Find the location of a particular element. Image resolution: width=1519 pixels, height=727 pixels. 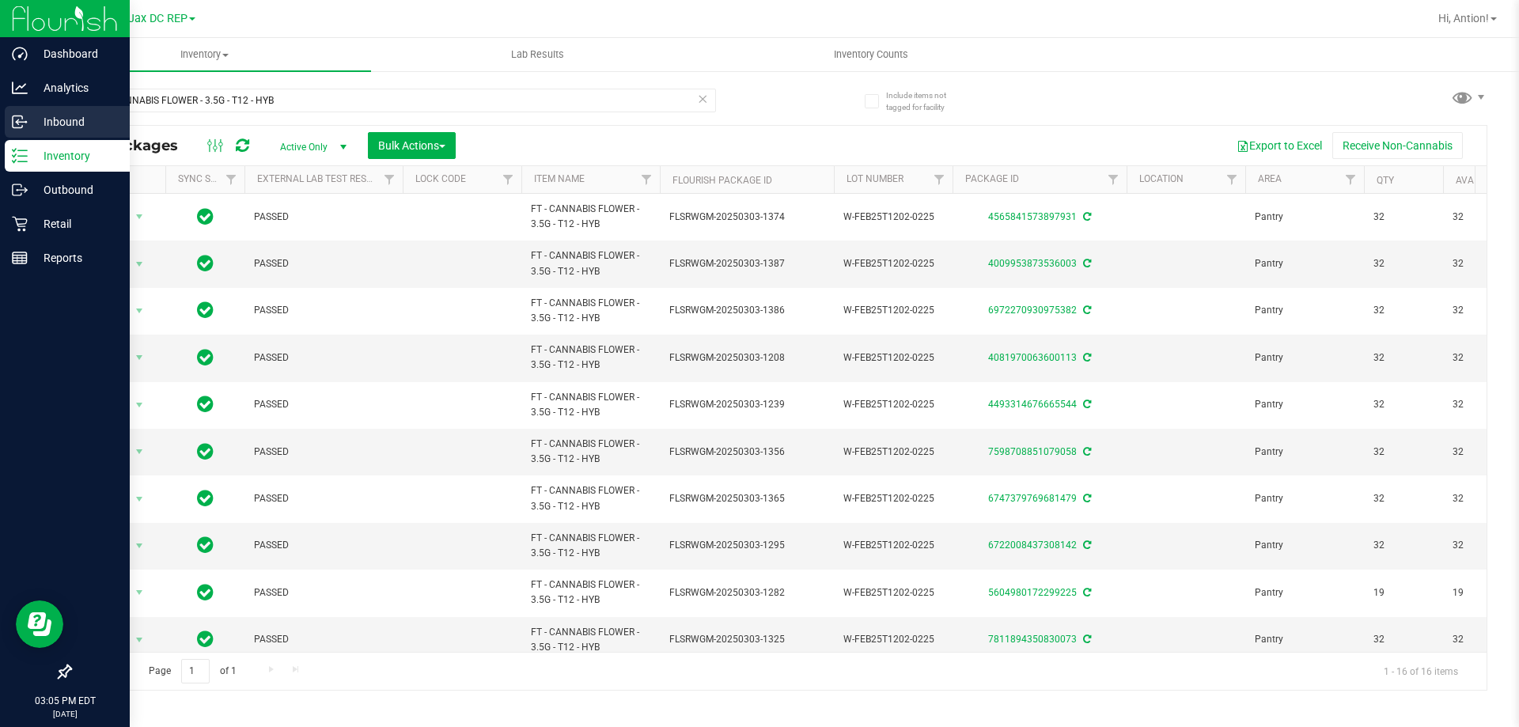

inline-svg: Analytics is located at coordinates (20, 88).